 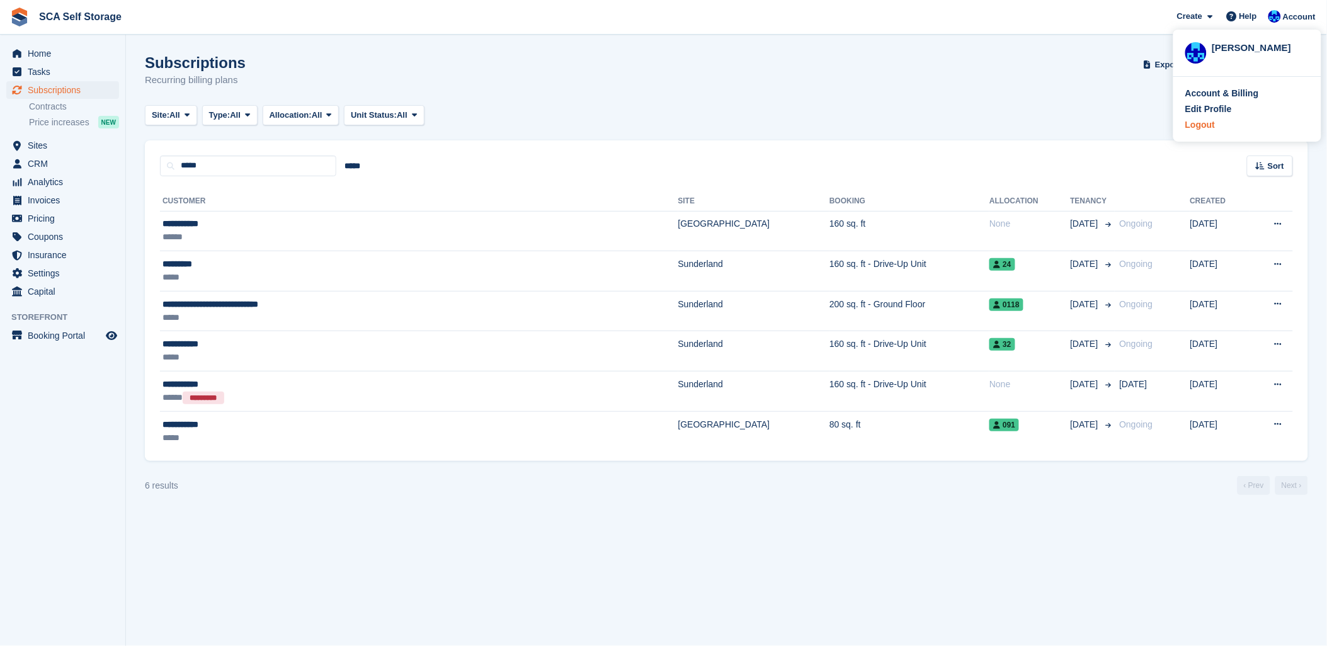 I want to click on span: Sort, so click(x=1276, y=166).